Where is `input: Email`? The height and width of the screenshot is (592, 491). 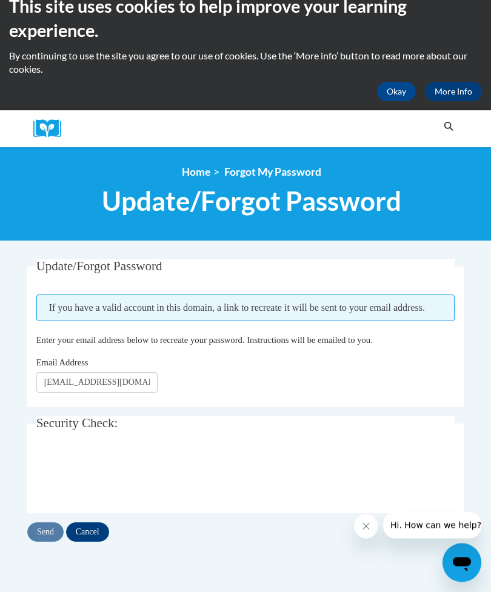 input: Email is located at coordinates (97, 383).